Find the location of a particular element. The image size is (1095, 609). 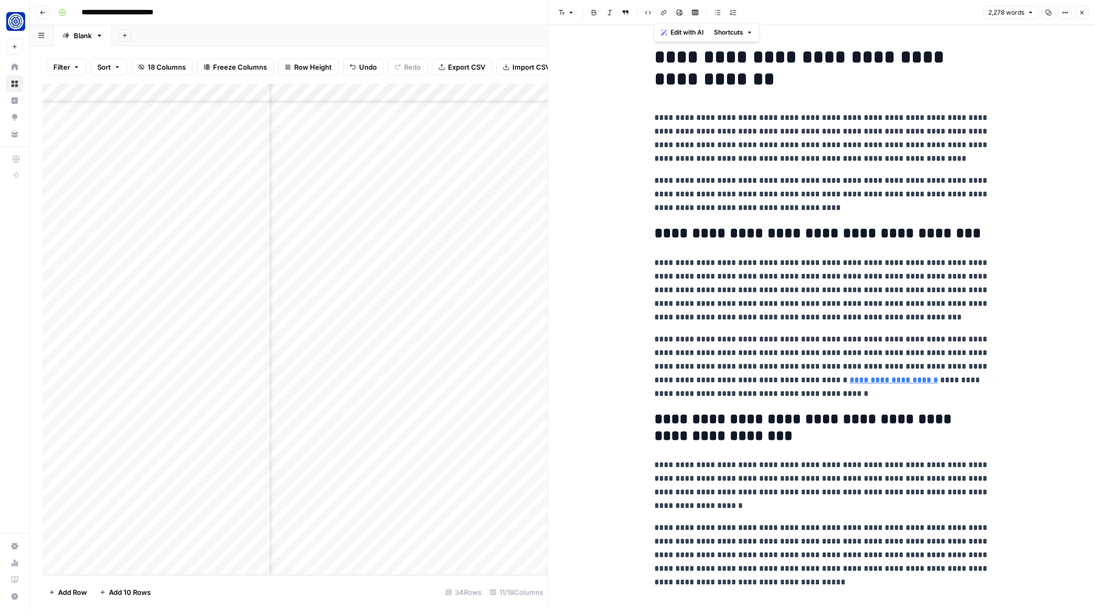

a: Browse is located at coordinates (15, 84).